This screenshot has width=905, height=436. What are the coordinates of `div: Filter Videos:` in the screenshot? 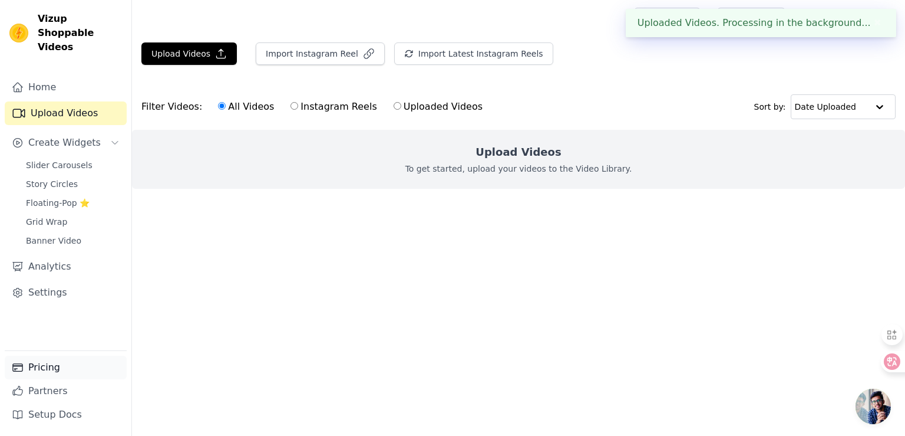 It's located at (315, 107).